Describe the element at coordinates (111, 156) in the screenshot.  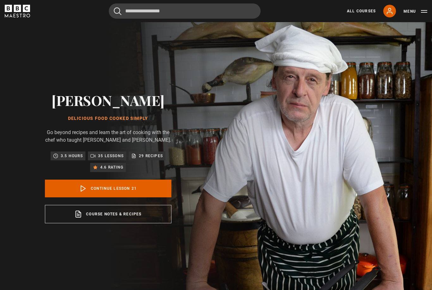
I see `p: 35 lessons` at that location.